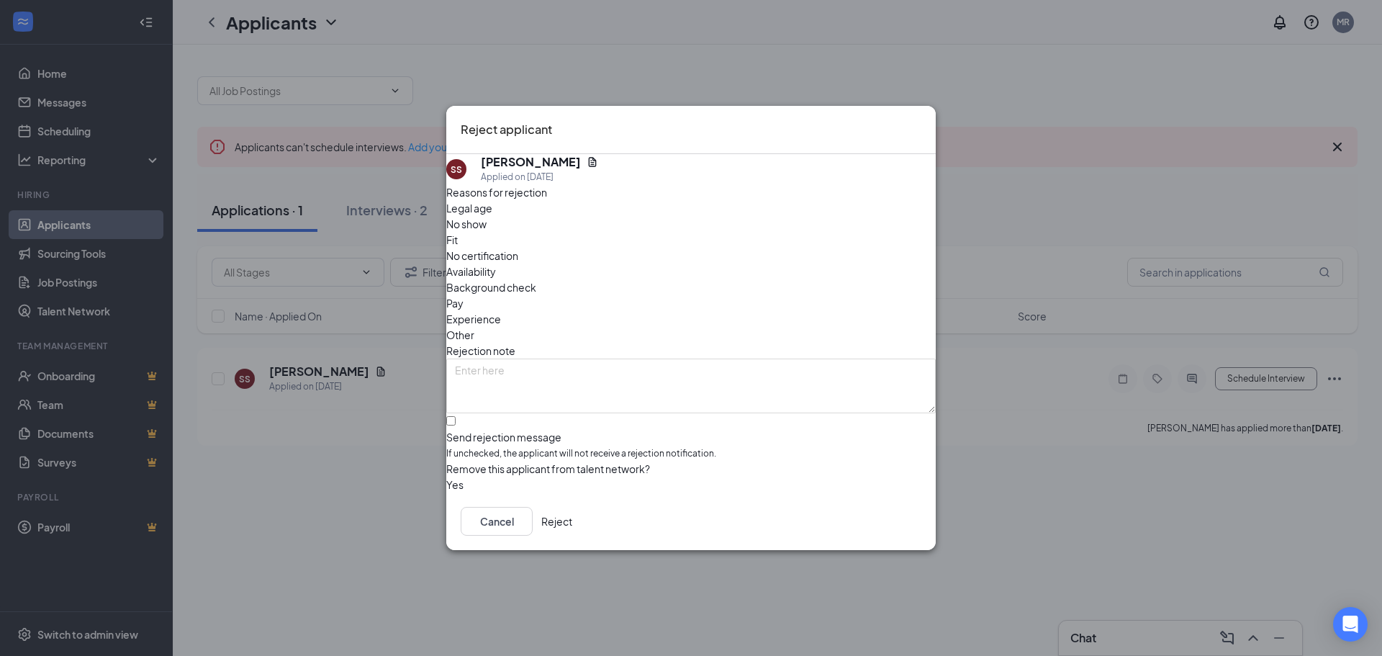  What do you see at coordinates (592, 162) in the screenshot?
I see `svg: Document` at bounding box center [592, 162].